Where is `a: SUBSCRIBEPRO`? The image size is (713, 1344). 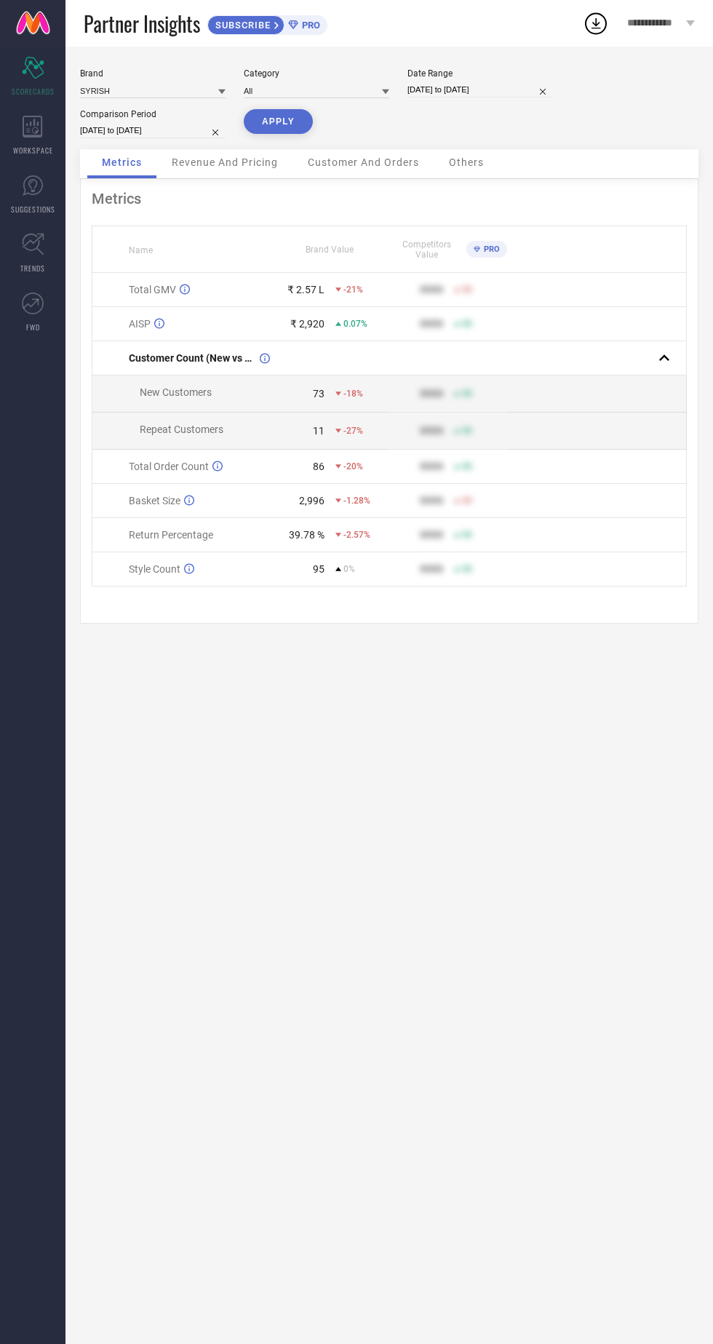 a: SUBSCRIBEPRO is located at coordinates (267, 23).